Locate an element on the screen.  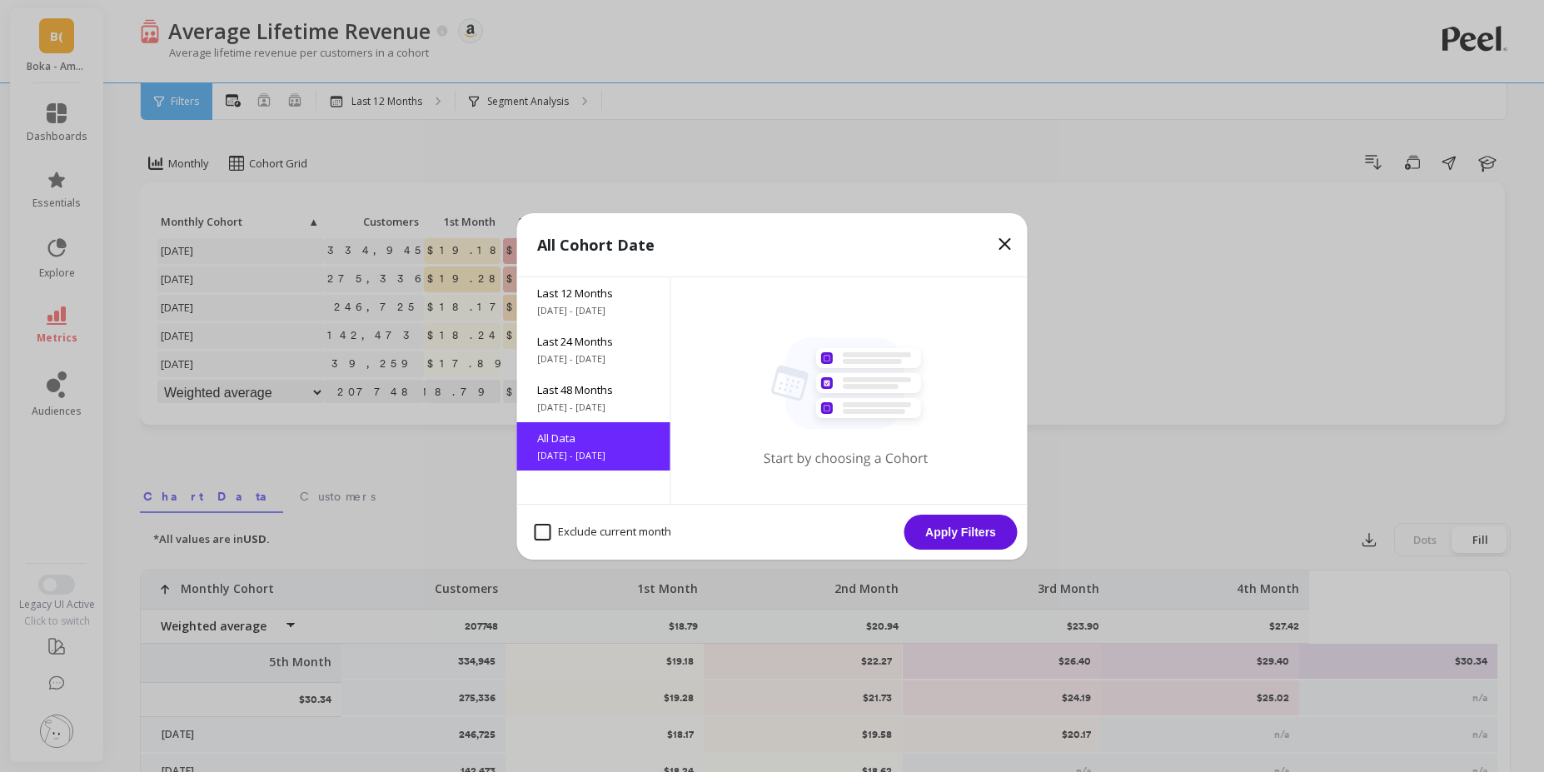
p: All Cohort Date is located at coordinates (596, 245).